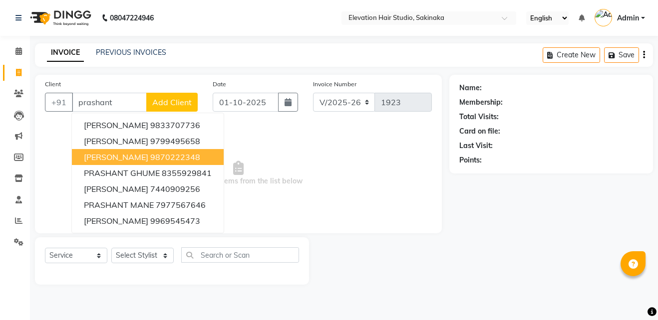  I want to click on label: Invoice Number, so click(334, 84).